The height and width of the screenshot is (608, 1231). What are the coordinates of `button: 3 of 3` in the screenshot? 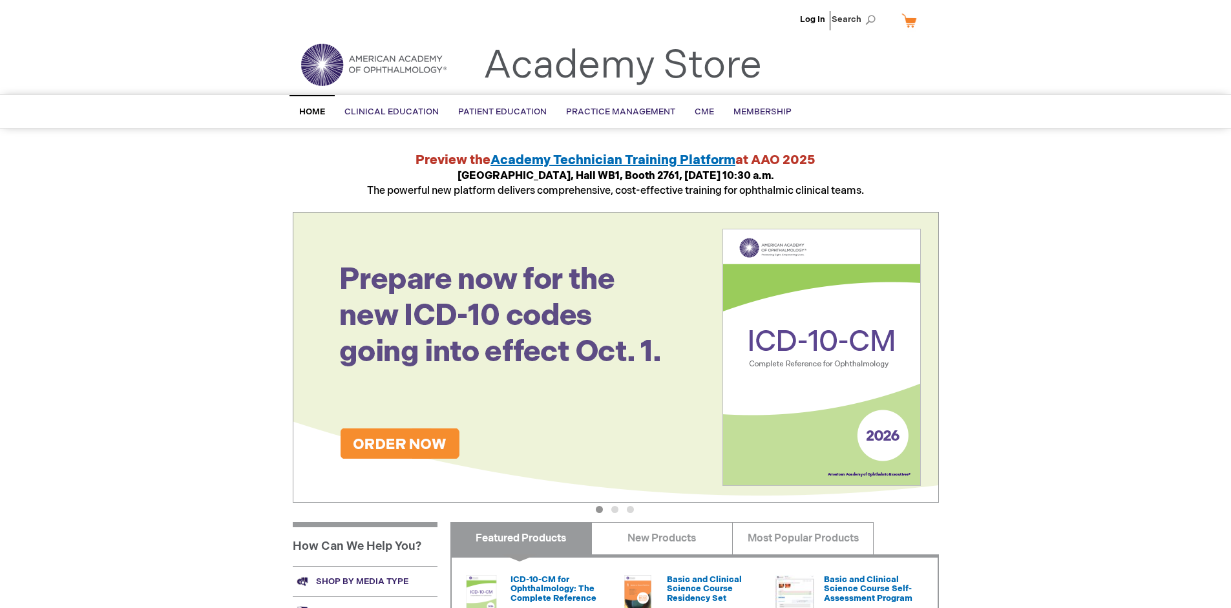 It's located at (630, 509).